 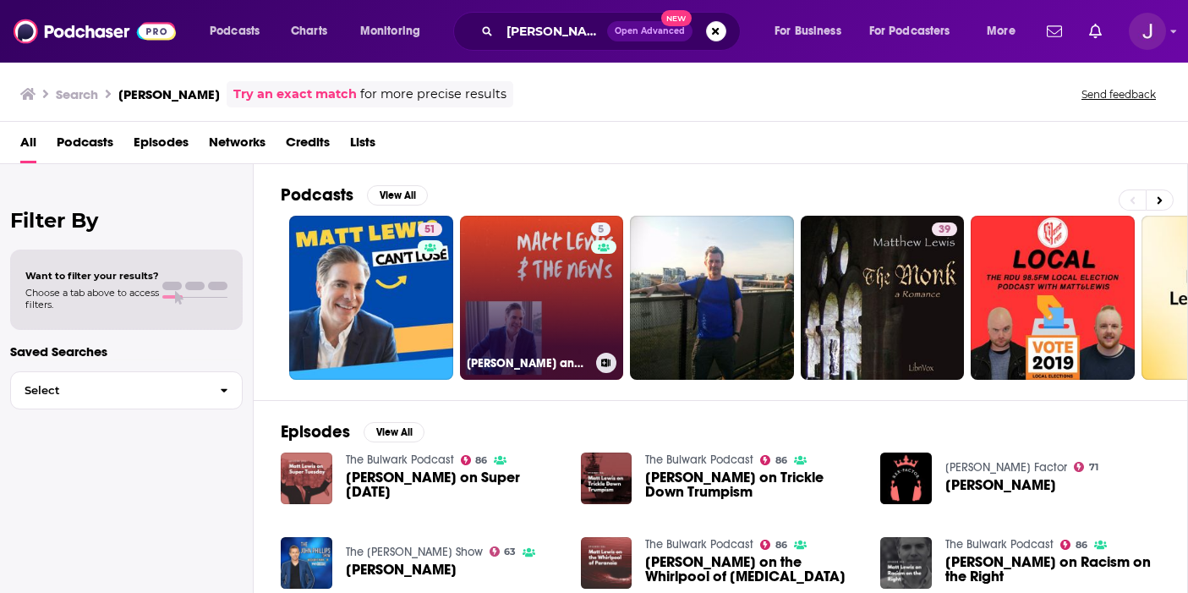 What do you see at coordinates (317, 195) in the screenshot?
I see `h2: Podcasts` at bounding box center [317, 195].